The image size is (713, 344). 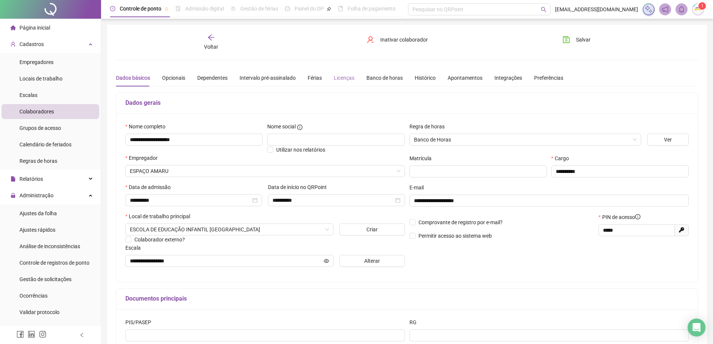 What do you see at coordinates (576, 40) in the screenshot?
I see `button: Salvar` at bounding box center [576, 40].